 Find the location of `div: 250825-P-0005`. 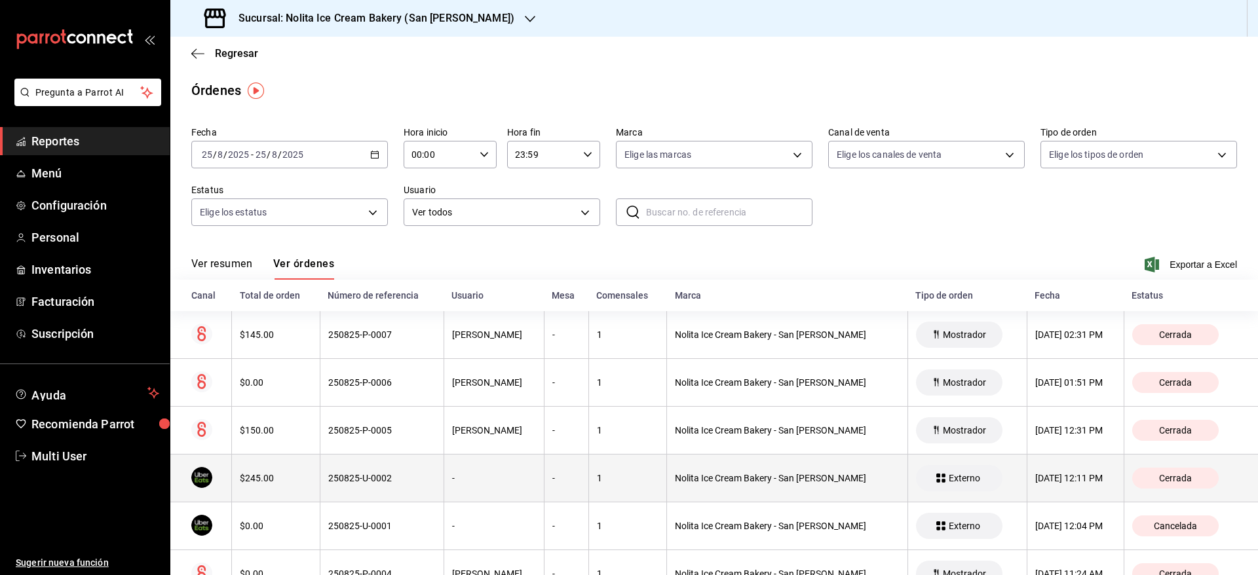

div: 250825-P-0005 is located at coordinates (382, 431).